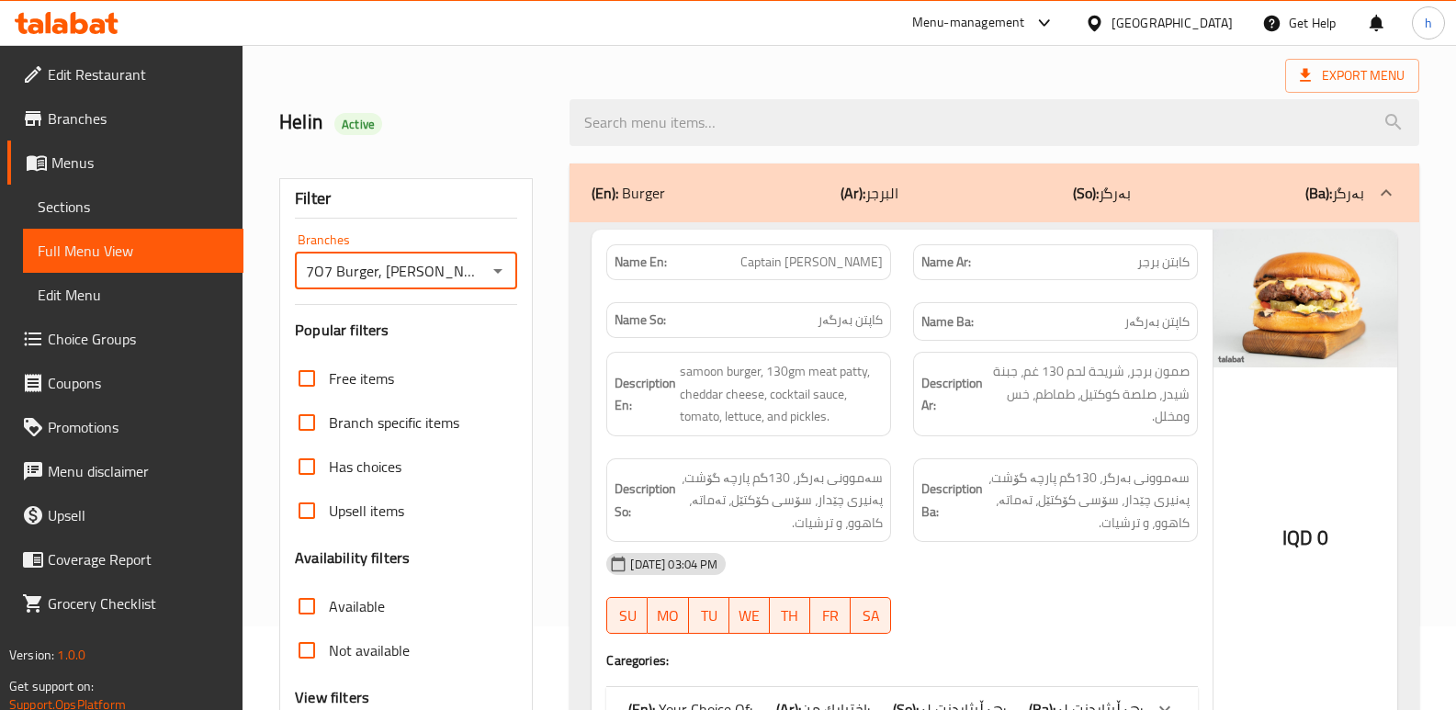  I want to click on a: Promotions, so click(125, 427).